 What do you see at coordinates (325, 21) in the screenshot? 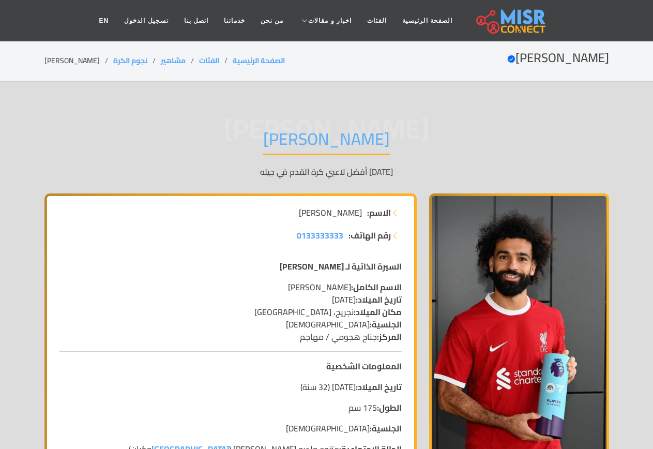
I see `a: اخبار و مقالات` at bounding box center [325, 21].